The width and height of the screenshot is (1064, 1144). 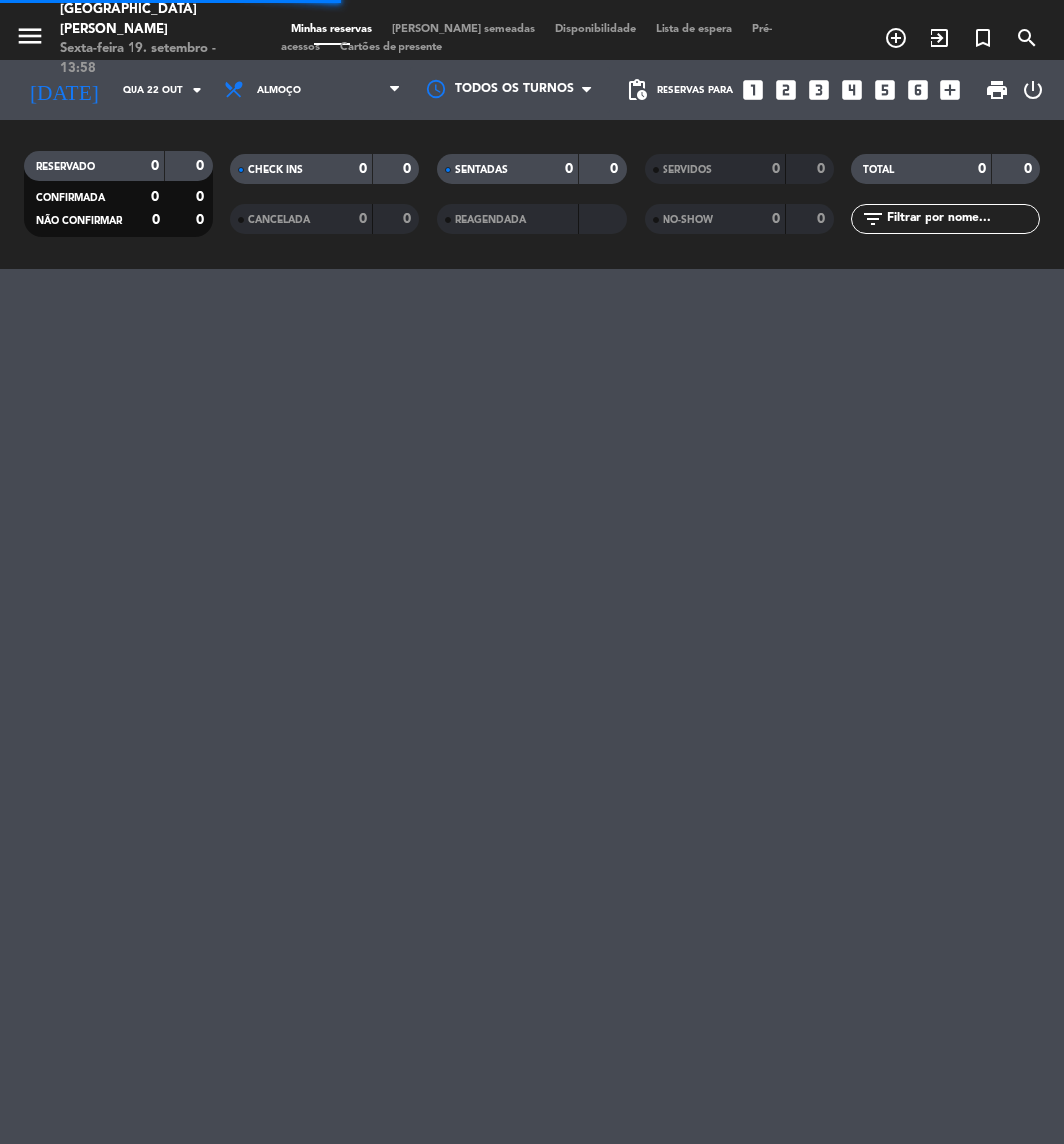 I want to click on span: SENTADAS, so click(x=481, y=170).